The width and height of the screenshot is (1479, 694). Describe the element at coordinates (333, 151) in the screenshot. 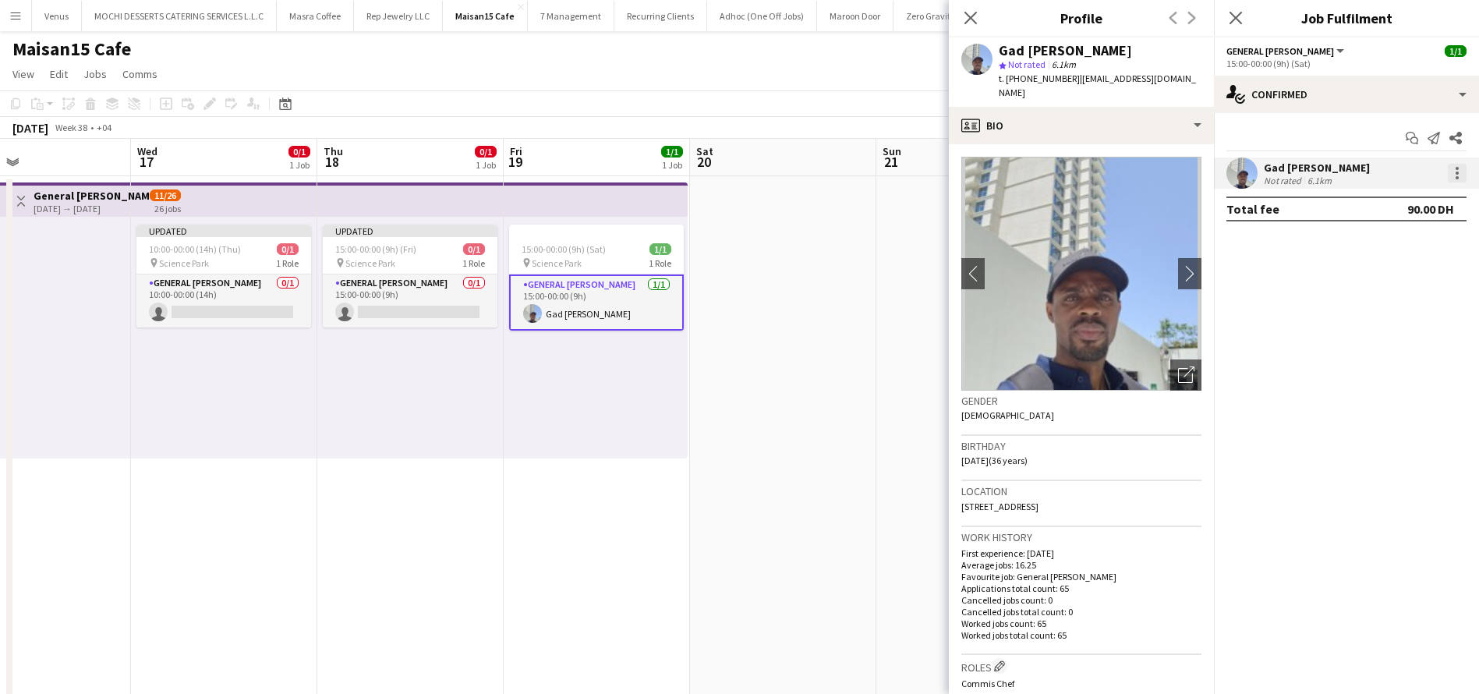

I see `span: Thu` at that location.